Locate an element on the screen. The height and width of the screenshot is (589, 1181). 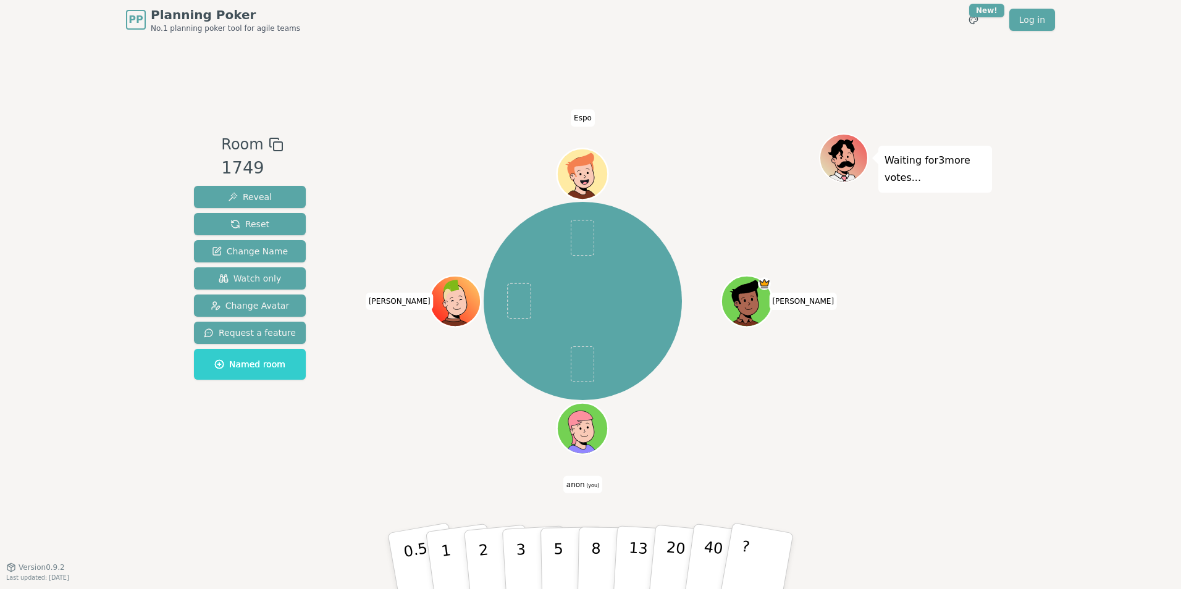
span: No.1 planning poker tool for agile teams is located at coordinates (225, 28).